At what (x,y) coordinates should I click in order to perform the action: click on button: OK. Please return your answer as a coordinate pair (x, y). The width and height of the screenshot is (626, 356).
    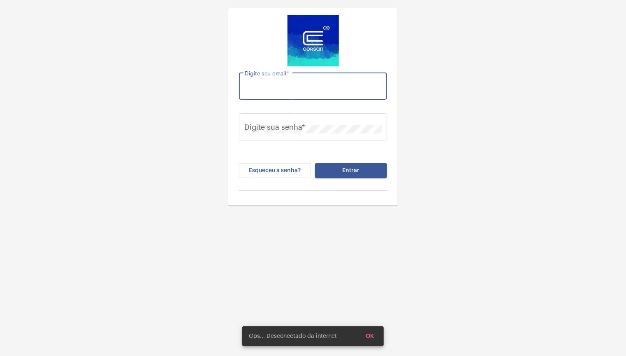
    Looking at the image, I should click on (370, 336).